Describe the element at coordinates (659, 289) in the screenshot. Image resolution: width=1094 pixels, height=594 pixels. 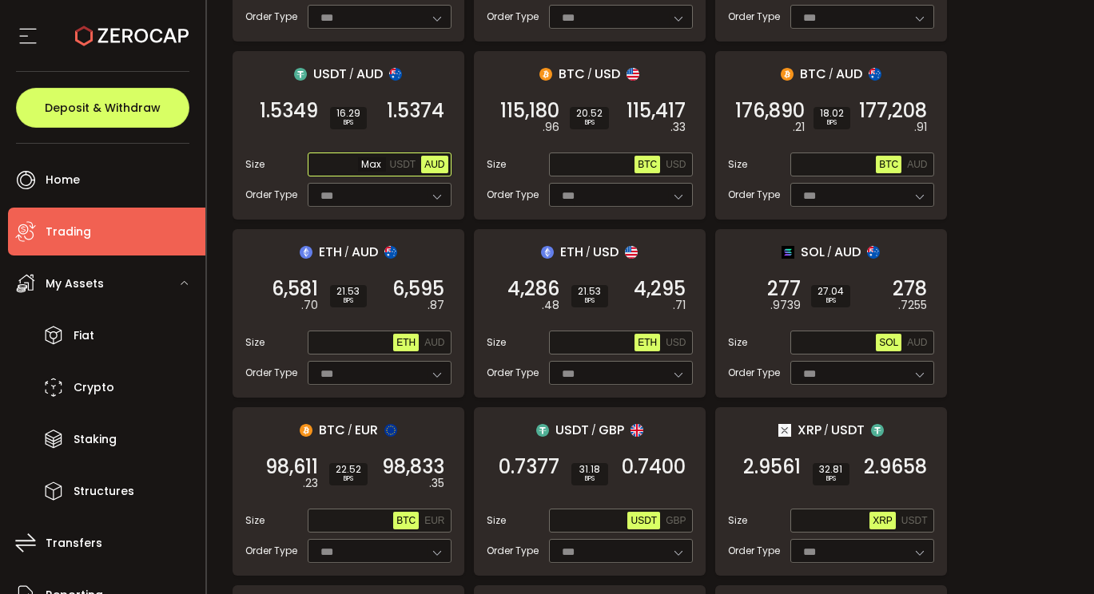
I see `span: 4,295` at that location.